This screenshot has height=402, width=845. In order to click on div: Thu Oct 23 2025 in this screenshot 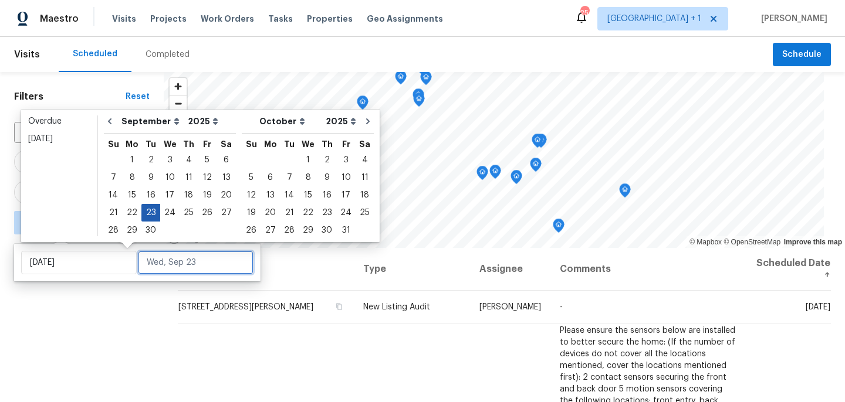, I will do `click(327, 213)`.